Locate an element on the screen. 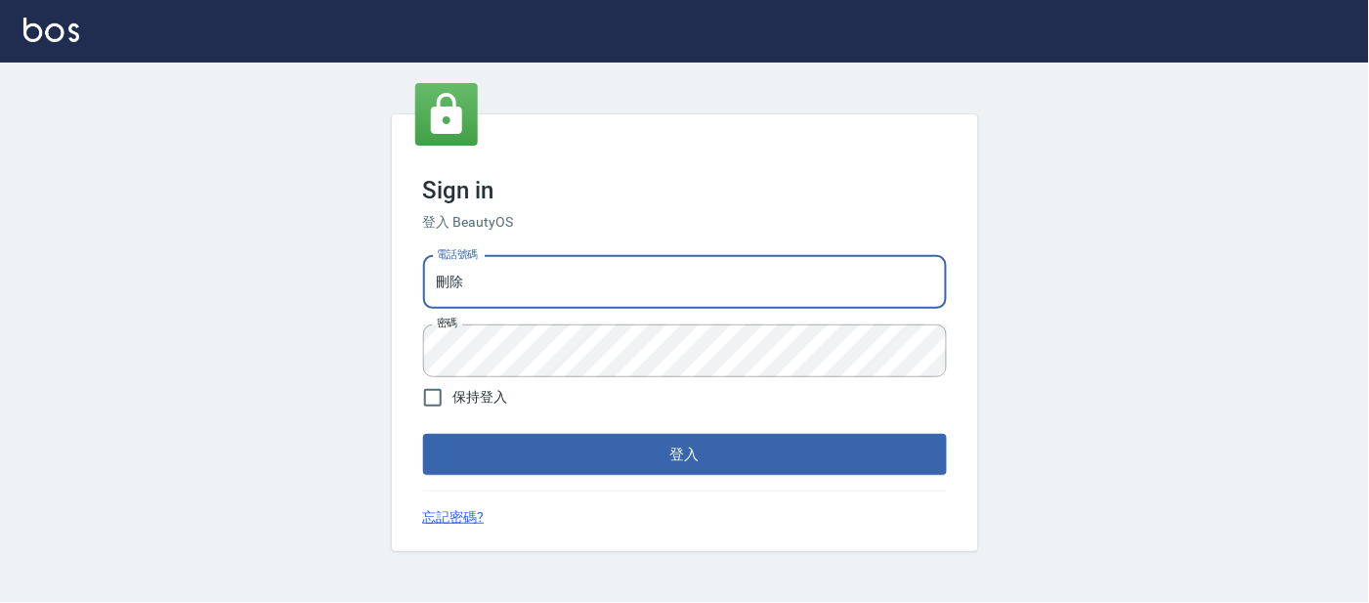  span: 保持登入 is located at coordinates (481, 397).